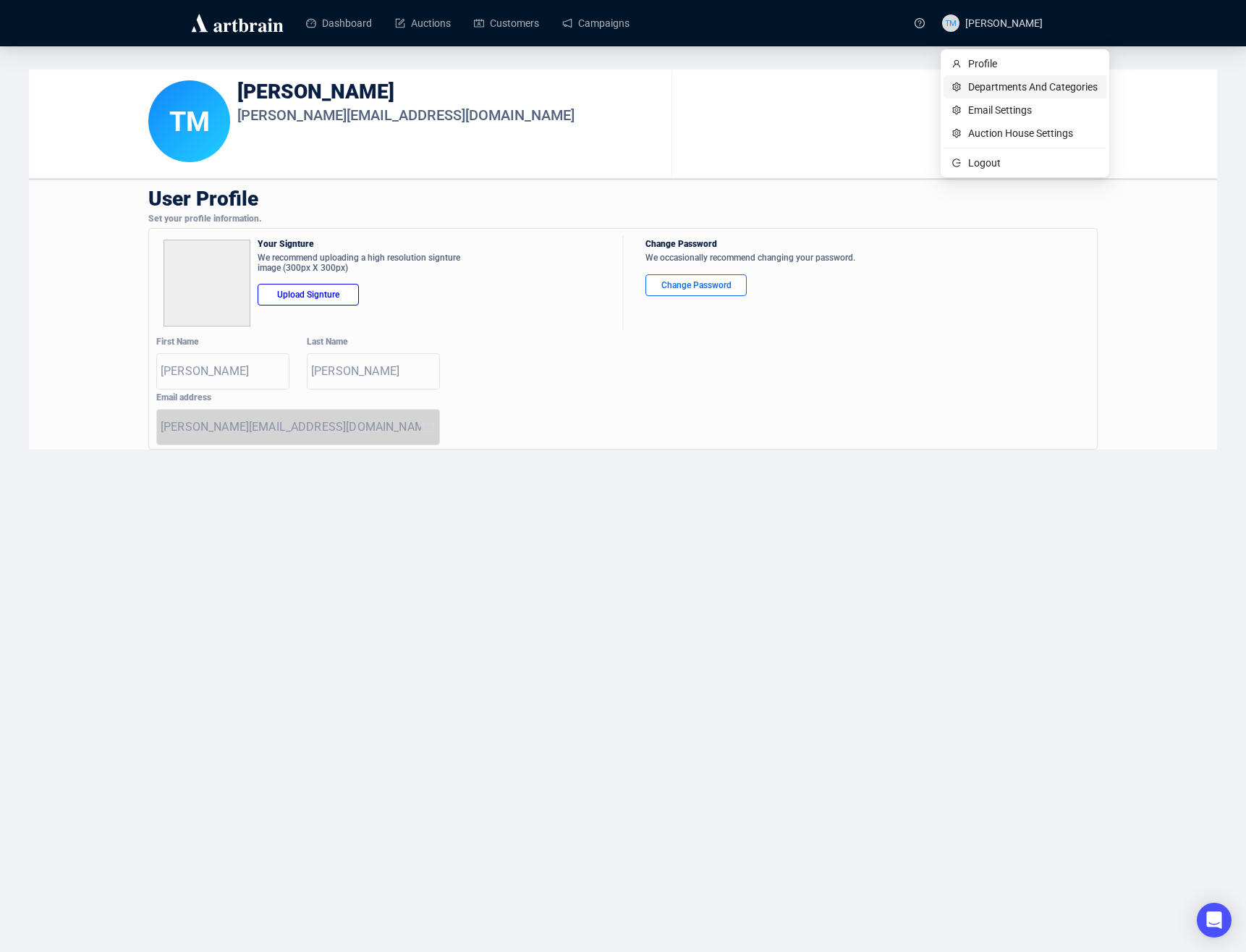 Image resolution: width=1246 pixels, height=952 pixels. What do you see at coordinates (696, 285) in the screenshot?
I see `button: Change Password` at bounding box center [696, 285].